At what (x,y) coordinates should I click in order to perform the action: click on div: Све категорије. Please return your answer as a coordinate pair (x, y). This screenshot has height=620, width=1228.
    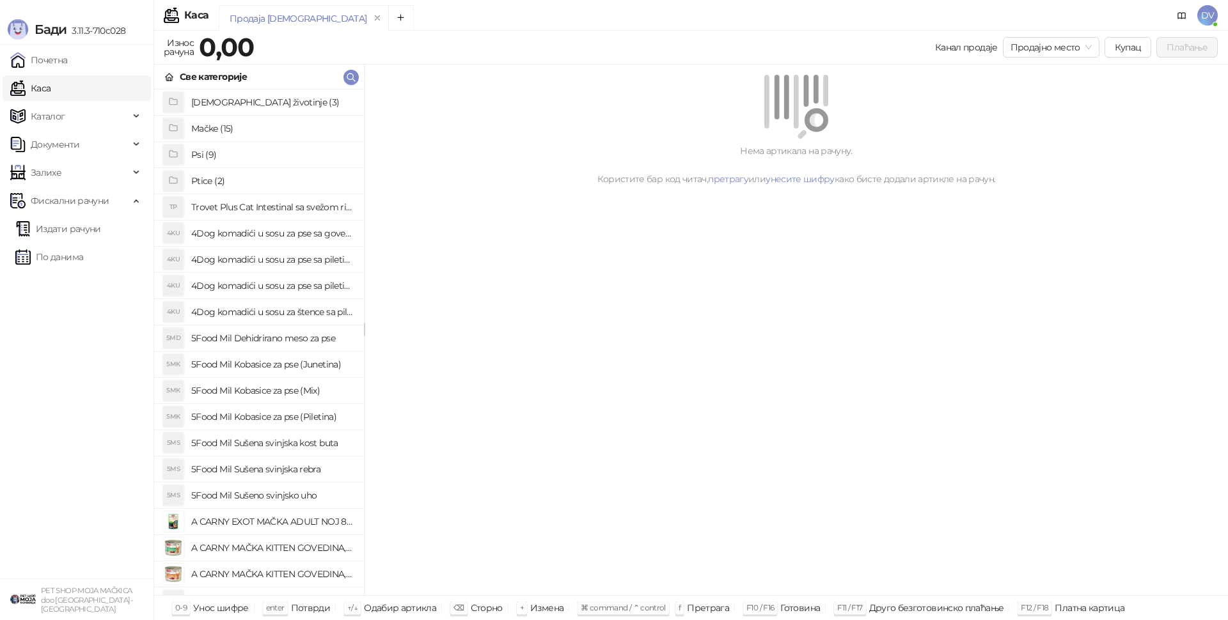
    Looking at the image, I should click on (213, 77).